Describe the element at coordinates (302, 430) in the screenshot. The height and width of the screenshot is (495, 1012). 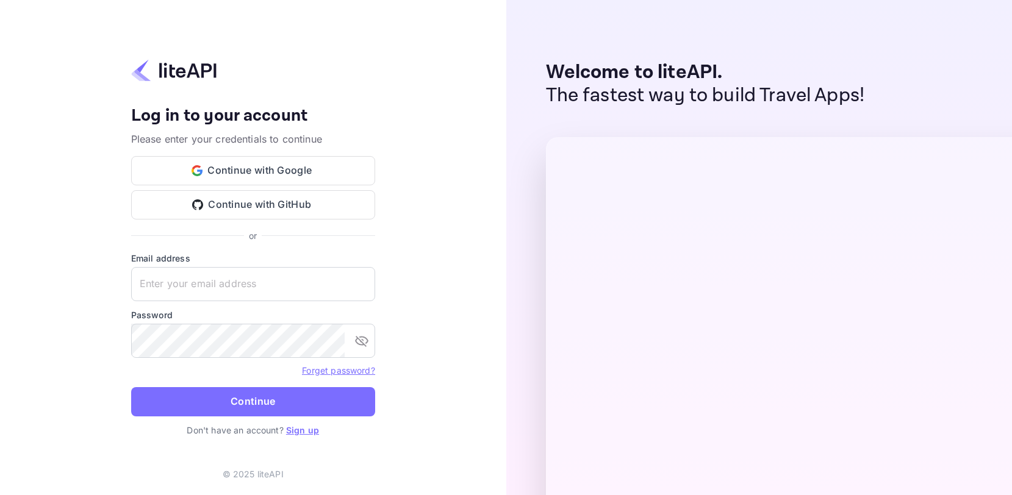
I see `a: Sign up` at that location.